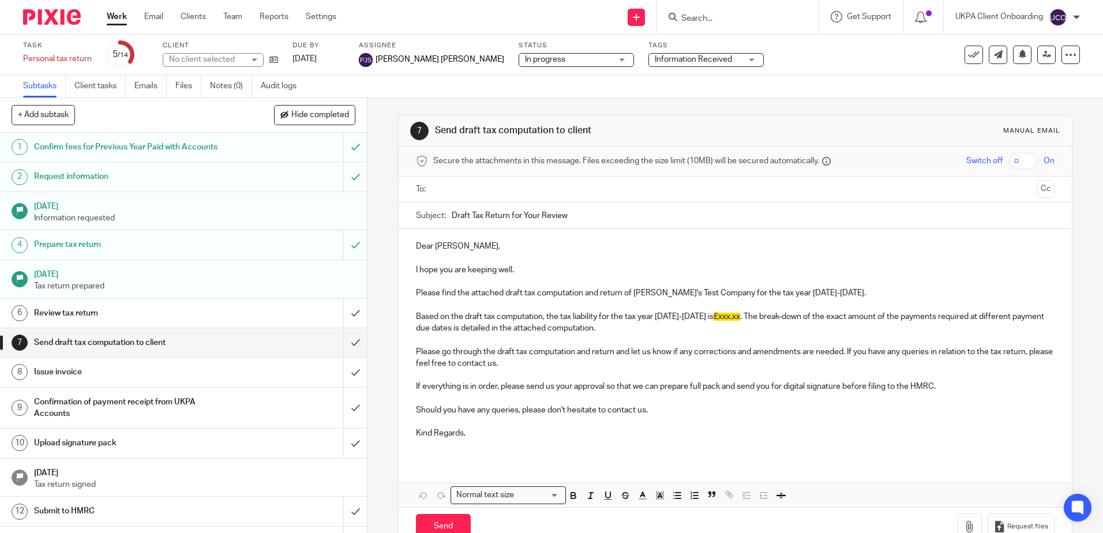 This screenshot has height=533, width=1103. Describe the element at coordinates (232, 17) in the screenshot. I see `a: Team` at that location.